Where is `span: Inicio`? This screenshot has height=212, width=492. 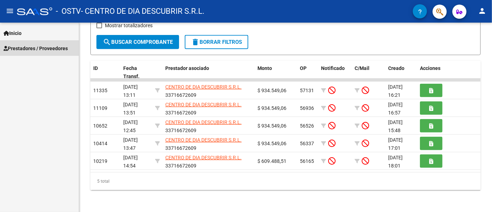 span: Inicio is located at coordinates (12, 33).